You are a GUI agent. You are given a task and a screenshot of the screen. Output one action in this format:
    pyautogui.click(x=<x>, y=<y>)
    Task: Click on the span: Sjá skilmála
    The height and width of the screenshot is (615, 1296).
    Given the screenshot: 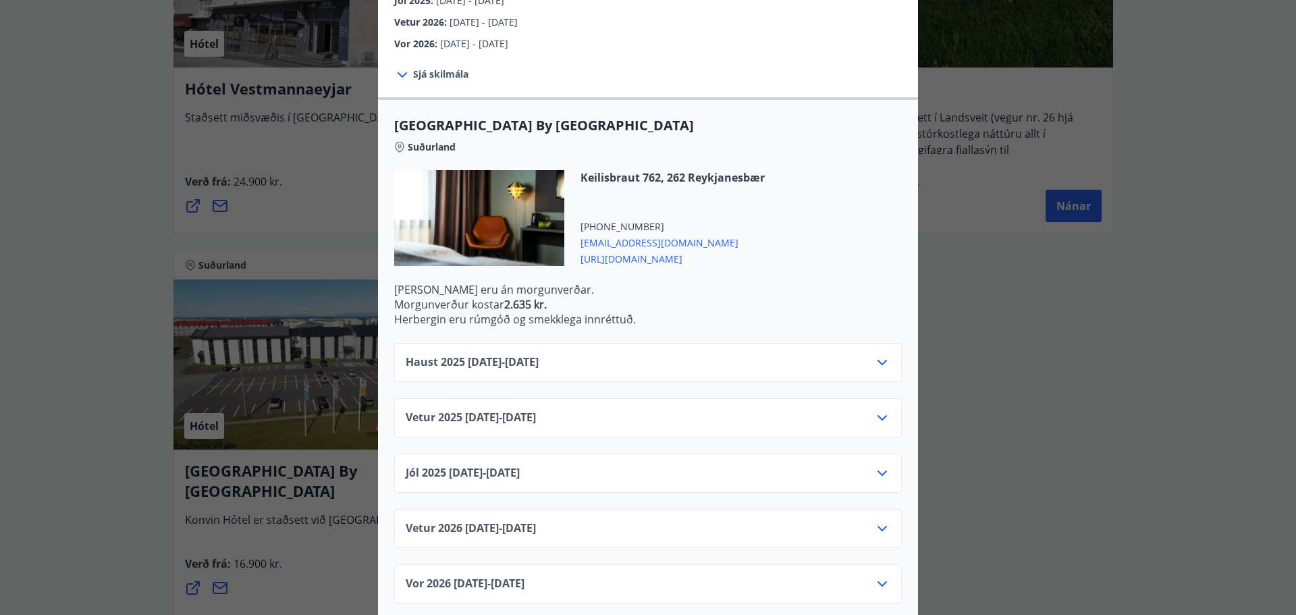 What is the action you would take?
    pyautogui.click(x=441, y=74)
    